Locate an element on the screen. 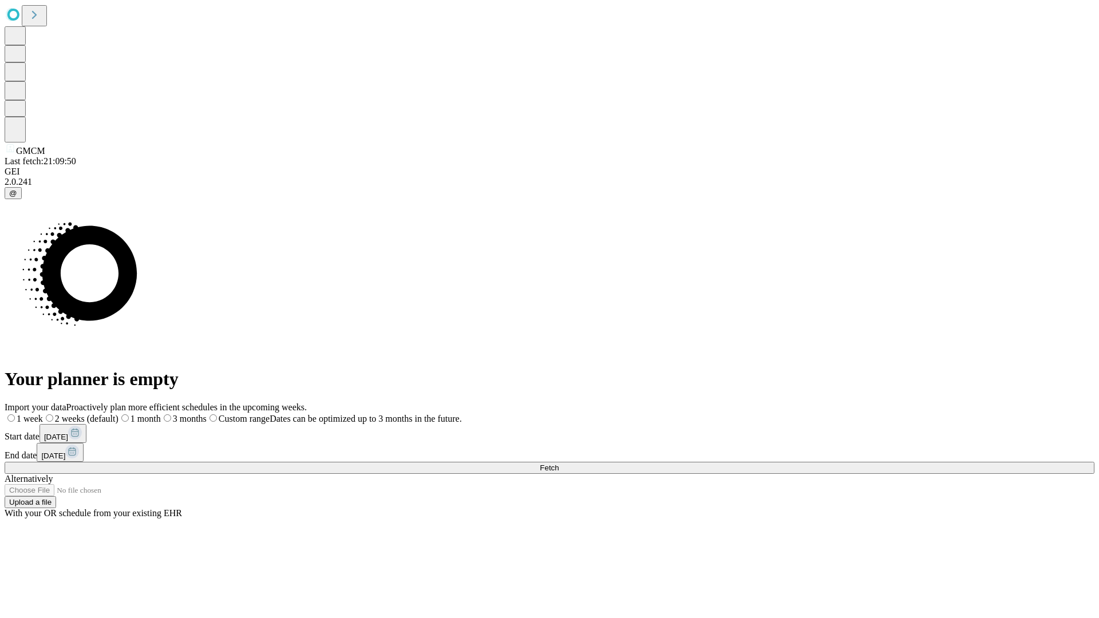  div: 2.0.241 is located at coordinates (550, 182).